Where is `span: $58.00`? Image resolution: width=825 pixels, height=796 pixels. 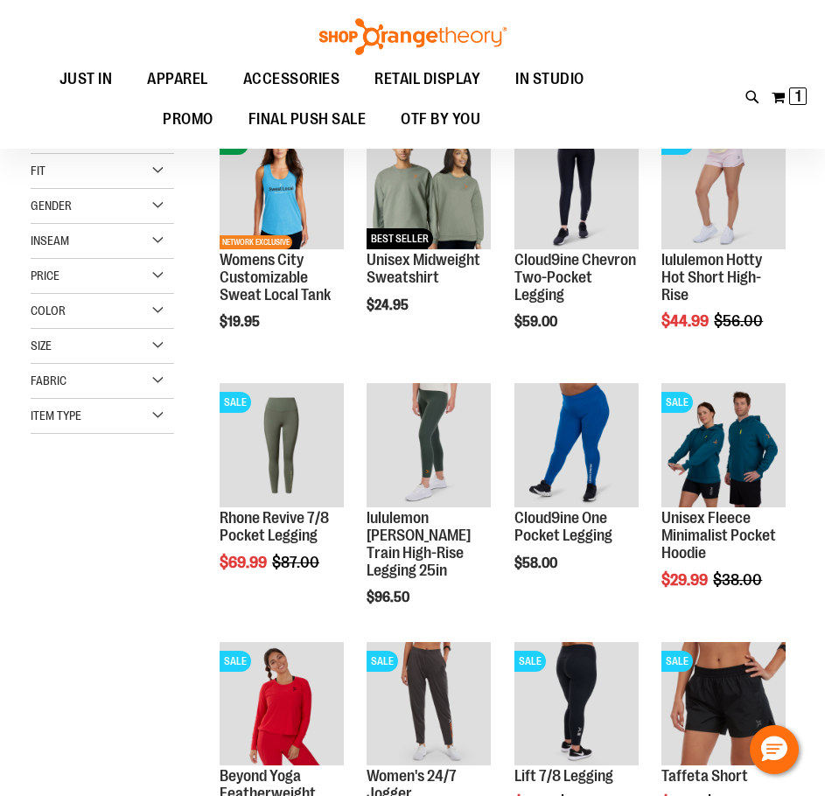 span: $58.00 is located at coordinates (537, 563).